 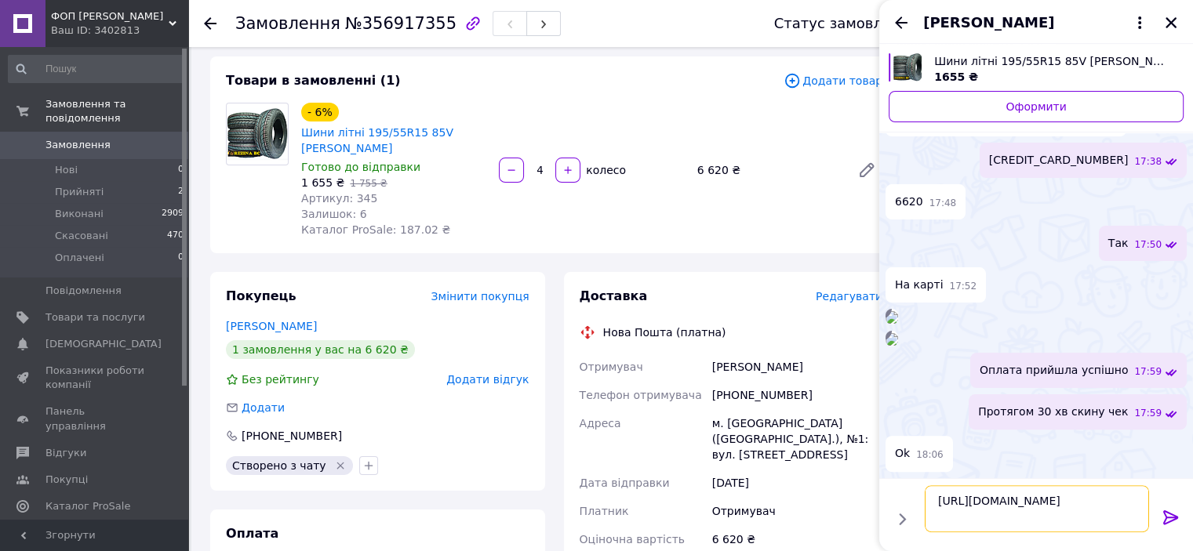 I want to click on span: Без рейтингу, so click(x=280, y=380).